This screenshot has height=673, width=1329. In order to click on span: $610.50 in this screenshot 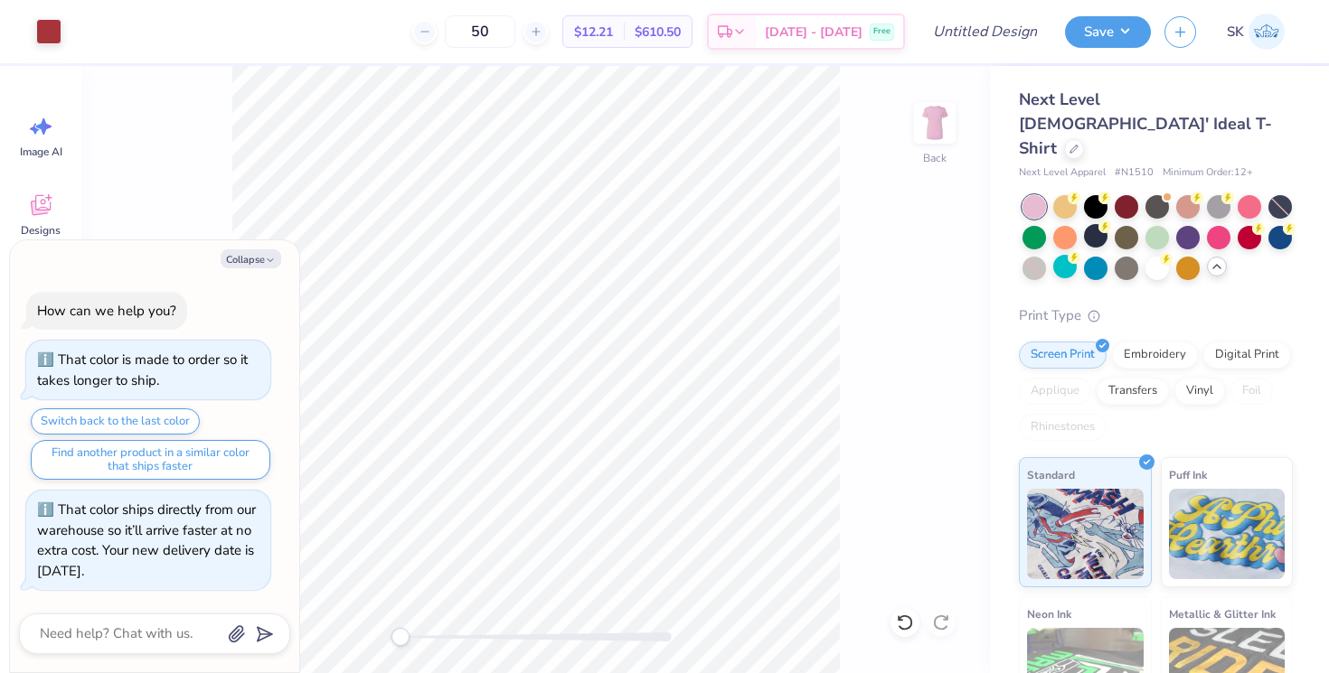, I will do `click(657, 32)`.